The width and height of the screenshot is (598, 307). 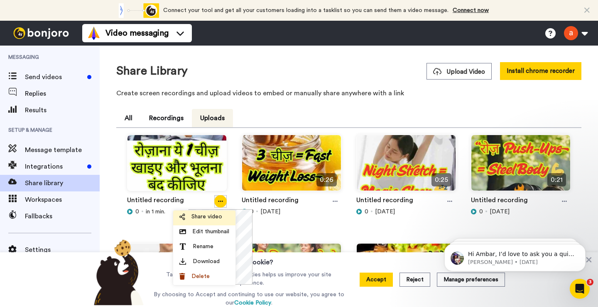 I want to click on div: in 1 min., so click(x=177, y=212).